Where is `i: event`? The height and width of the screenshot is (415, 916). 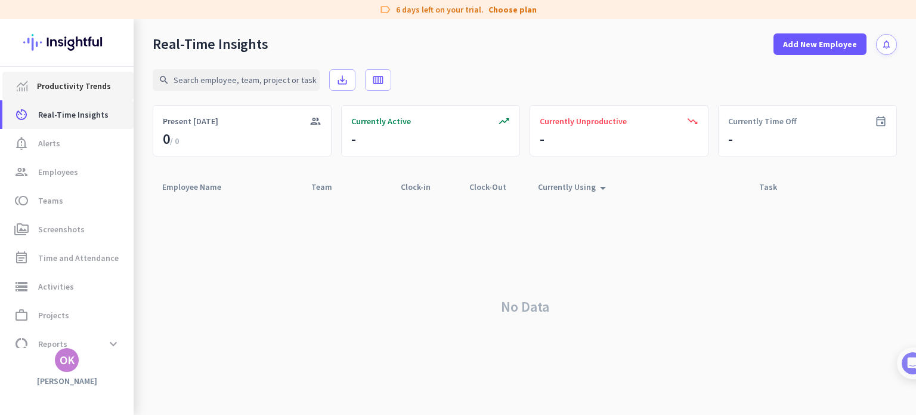
i: event is located at coordinates (881, 121).